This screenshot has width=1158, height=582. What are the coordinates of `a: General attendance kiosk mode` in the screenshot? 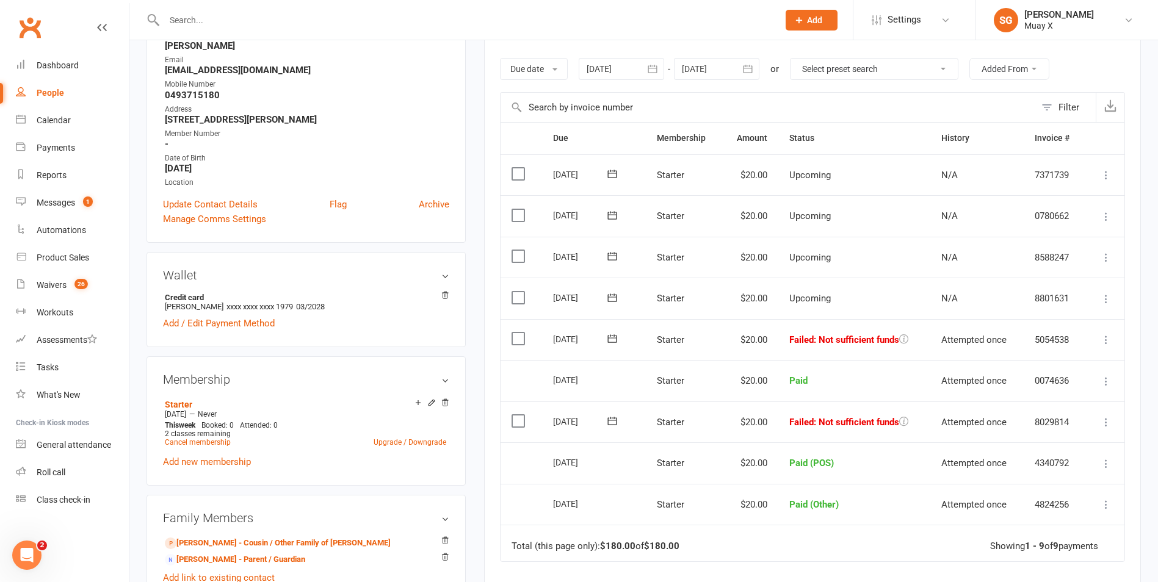 It's located at (72, 445).